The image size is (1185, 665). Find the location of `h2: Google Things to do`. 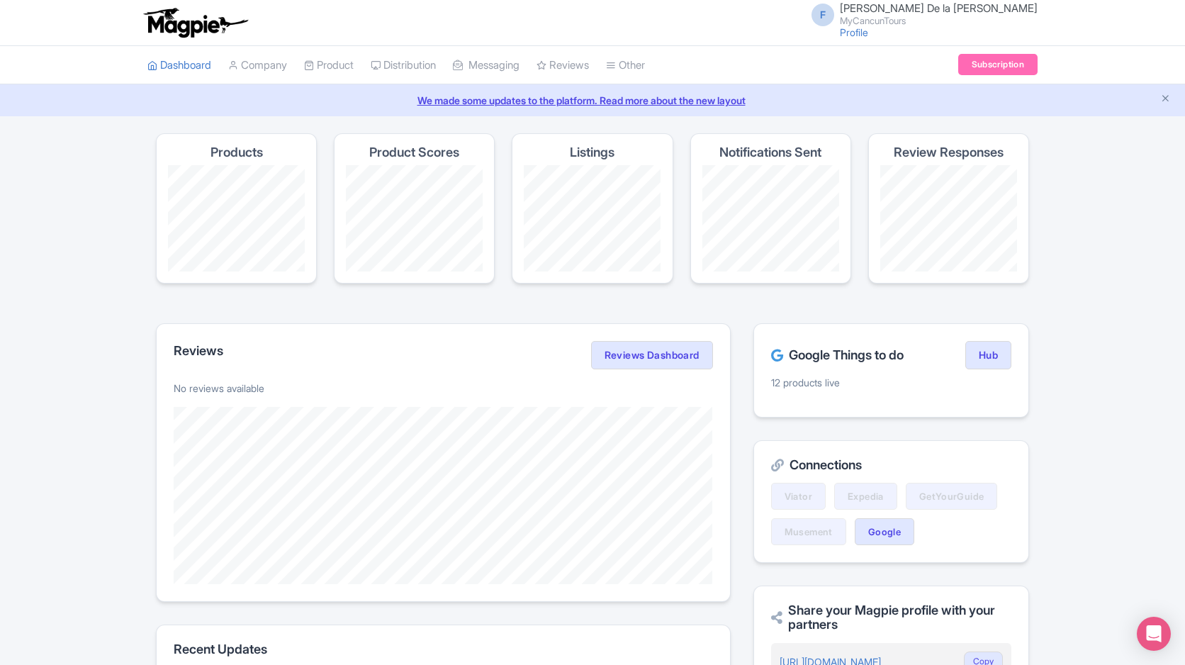

h2: Google Things to do is located at coordinates (837, 355).